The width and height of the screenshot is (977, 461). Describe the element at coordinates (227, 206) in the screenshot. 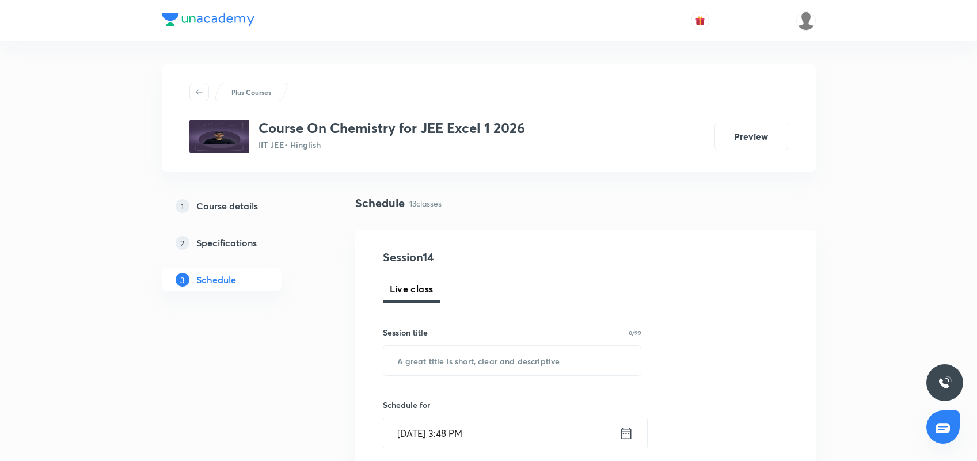

I see `h5: Course details` at that location.